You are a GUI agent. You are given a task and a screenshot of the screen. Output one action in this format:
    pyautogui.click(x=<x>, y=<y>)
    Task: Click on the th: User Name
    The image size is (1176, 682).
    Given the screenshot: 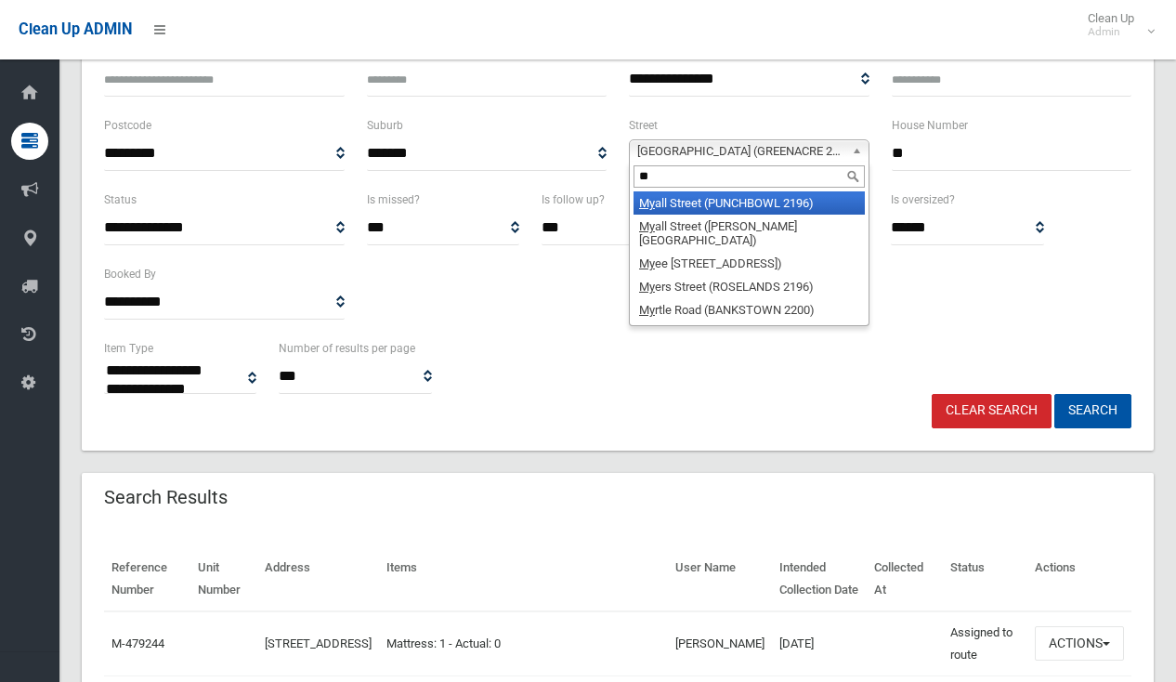 What is the action you would take?
    pyautogui.click(x=720, y=579)
    